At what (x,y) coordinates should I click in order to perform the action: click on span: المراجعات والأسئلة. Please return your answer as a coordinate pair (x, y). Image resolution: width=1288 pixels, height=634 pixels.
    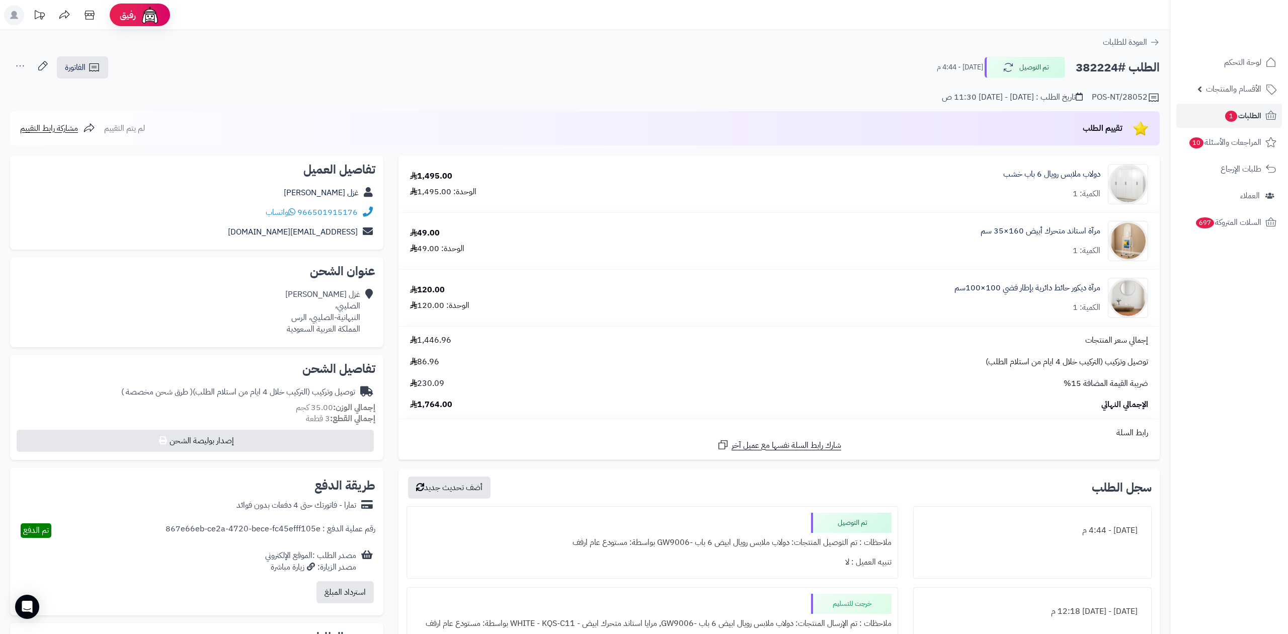
    Looking at the image, I should click on (1225, 142).